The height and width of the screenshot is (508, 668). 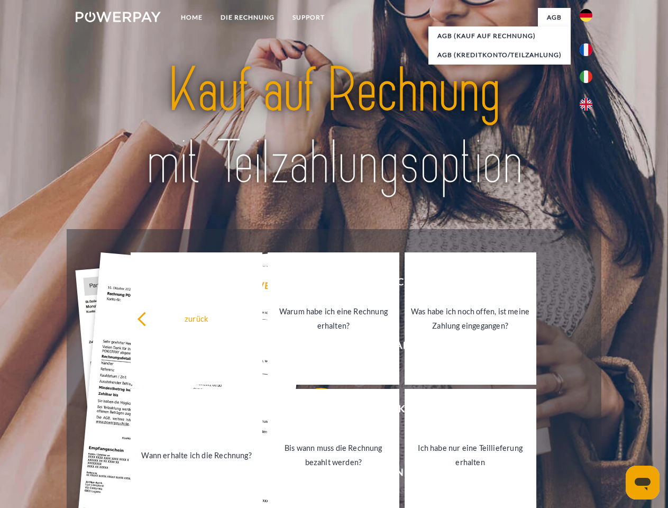 What do you see at coordinates (192, 17) in the screenshot?
I see `a: Home` at bounding box center [192, 17].